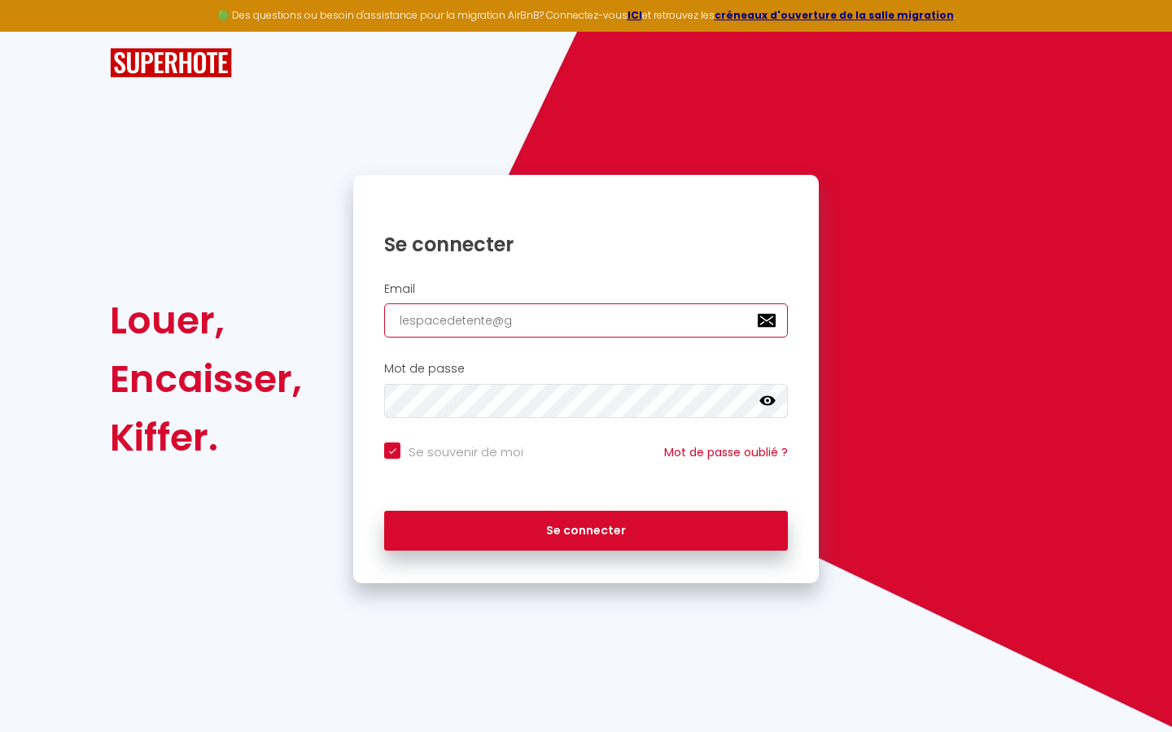 This screenshot has width=1172, height=732. I want to click on a: ICI, so click(635, 15).